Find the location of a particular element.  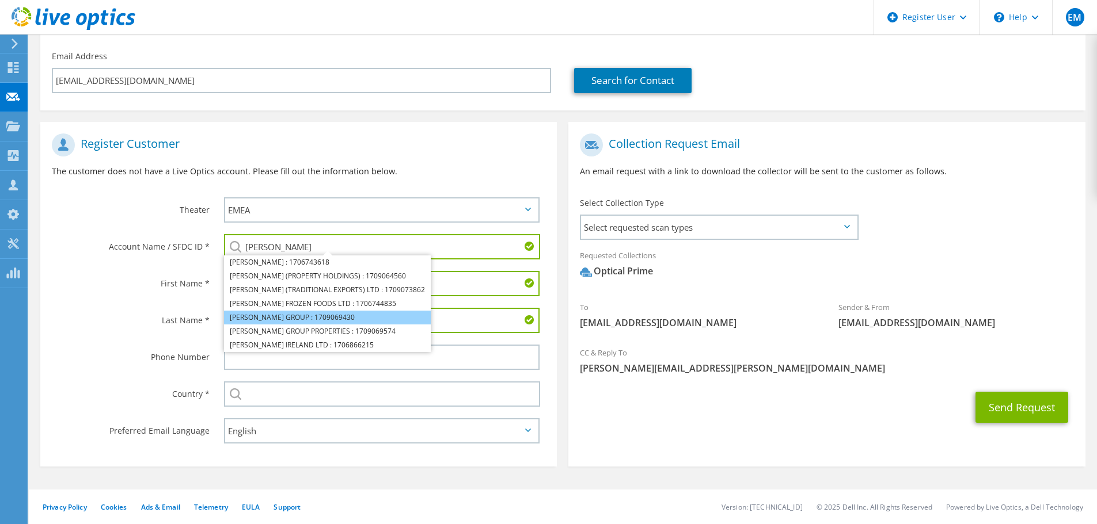

li: MUSGRAVE GROUP : 1709069430 is located at coordinates (327, 318).